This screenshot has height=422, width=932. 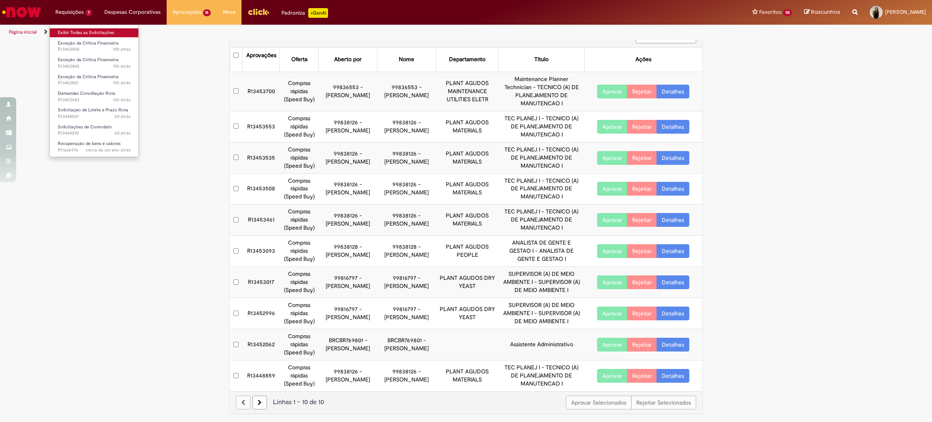 I want to click on td: R13452996, so click(x=261, y=313).